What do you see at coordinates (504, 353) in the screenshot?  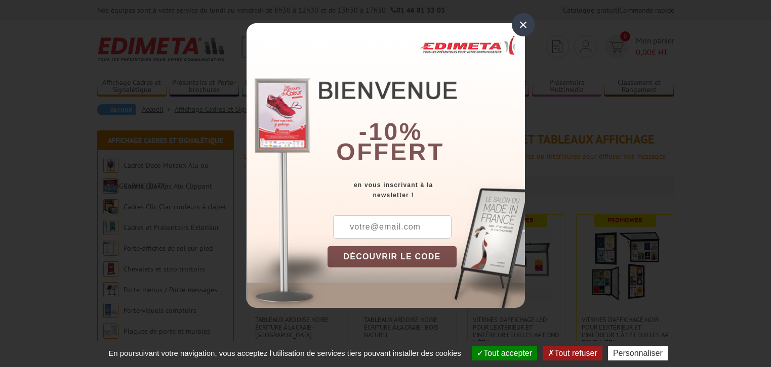 I see `button: Tout accepter` at bounding box center [504, 353].